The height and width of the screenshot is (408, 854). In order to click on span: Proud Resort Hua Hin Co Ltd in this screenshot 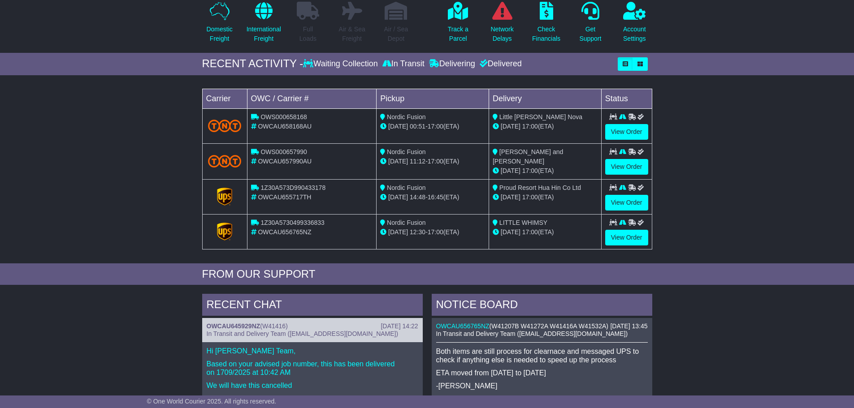, I will do `click(540, 188)`.